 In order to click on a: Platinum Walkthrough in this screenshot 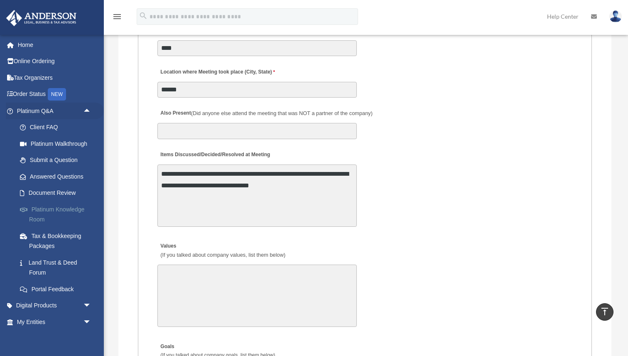, I will do `click(58, 144)`.